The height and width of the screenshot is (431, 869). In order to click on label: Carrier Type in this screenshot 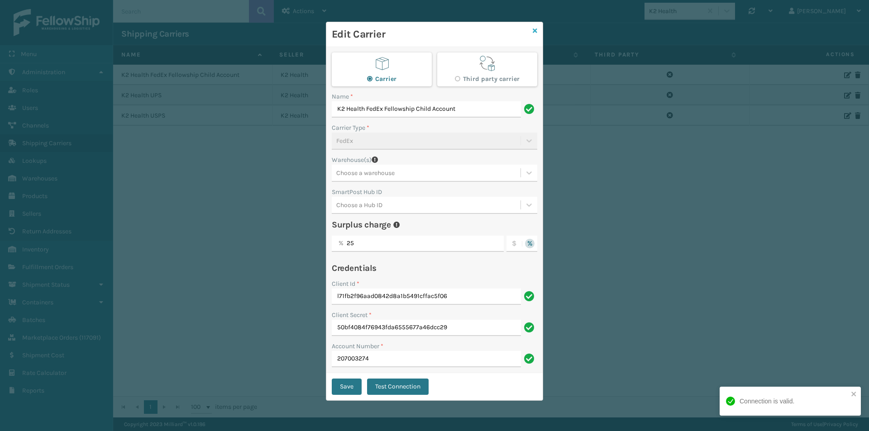, I will do `click(350, 128)`.